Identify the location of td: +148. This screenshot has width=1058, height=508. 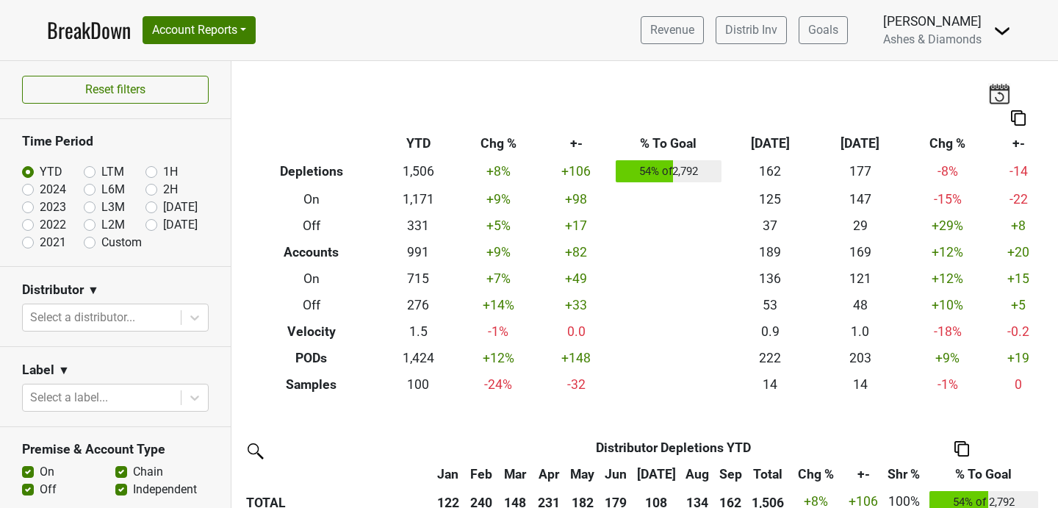
(576, 358).